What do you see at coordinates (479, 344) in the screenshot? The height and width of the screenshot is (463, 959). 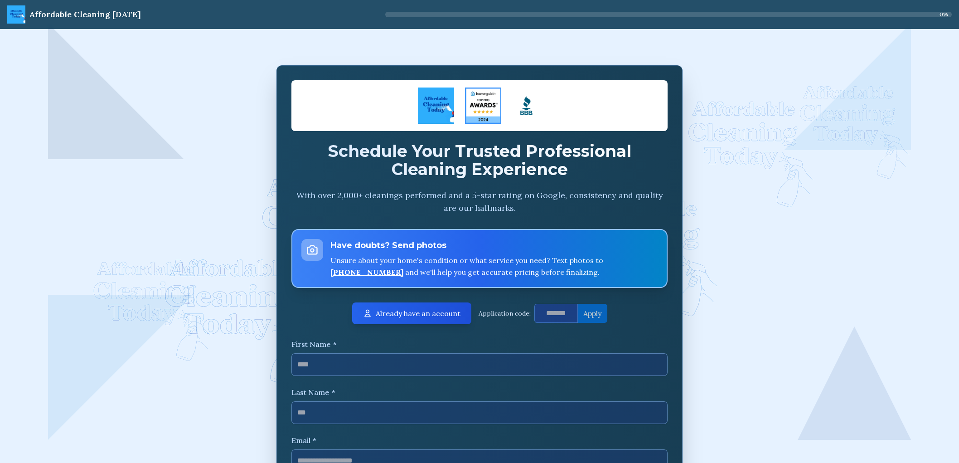 I see `label: First Name *` at bounding box center [479, 344].